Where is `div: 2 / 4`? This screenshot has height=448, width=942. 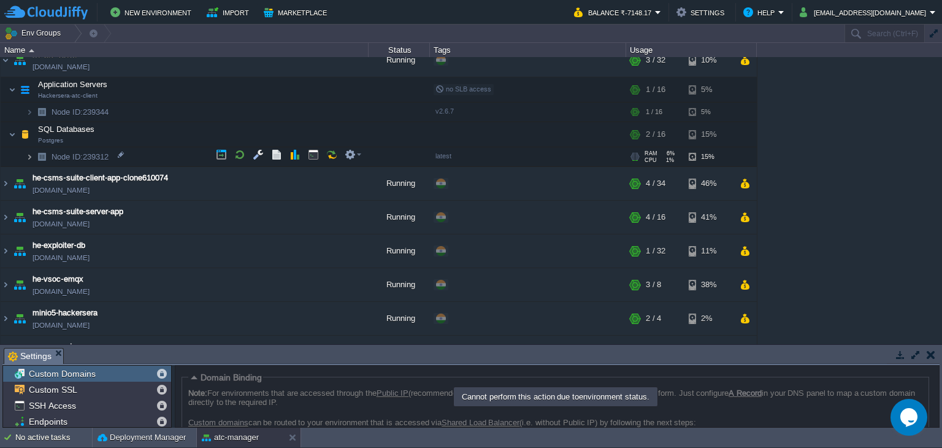
div: 2 / 4 is located at coordinates (653, 318).